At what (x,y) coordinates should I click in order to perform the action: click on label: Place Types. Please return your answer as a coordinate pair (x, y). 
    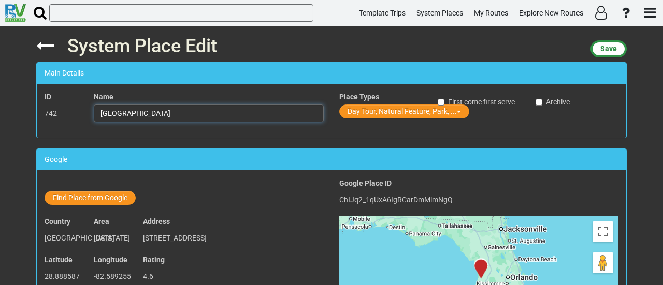
    Looking at the image, I should click on (359, 97).